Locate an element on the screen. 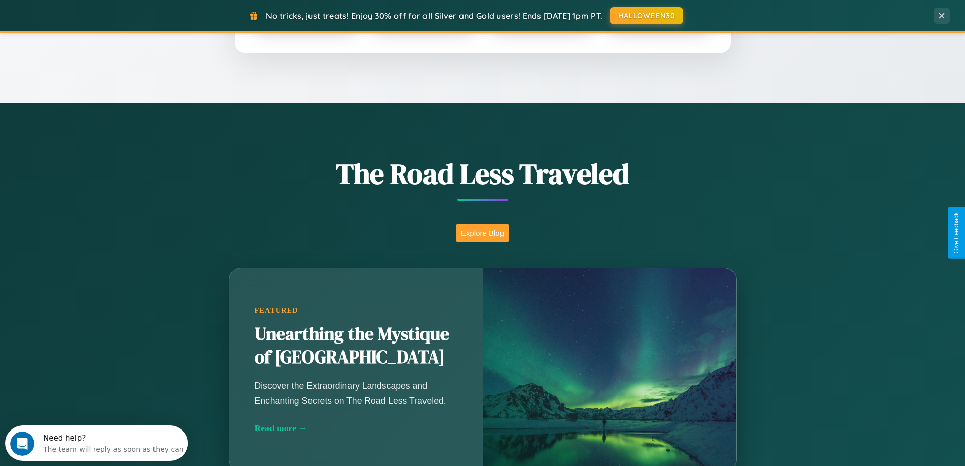 Image resolution: width=965 pixels, height=466 pixels. div: Read more → is located at coordinates (356, 428).